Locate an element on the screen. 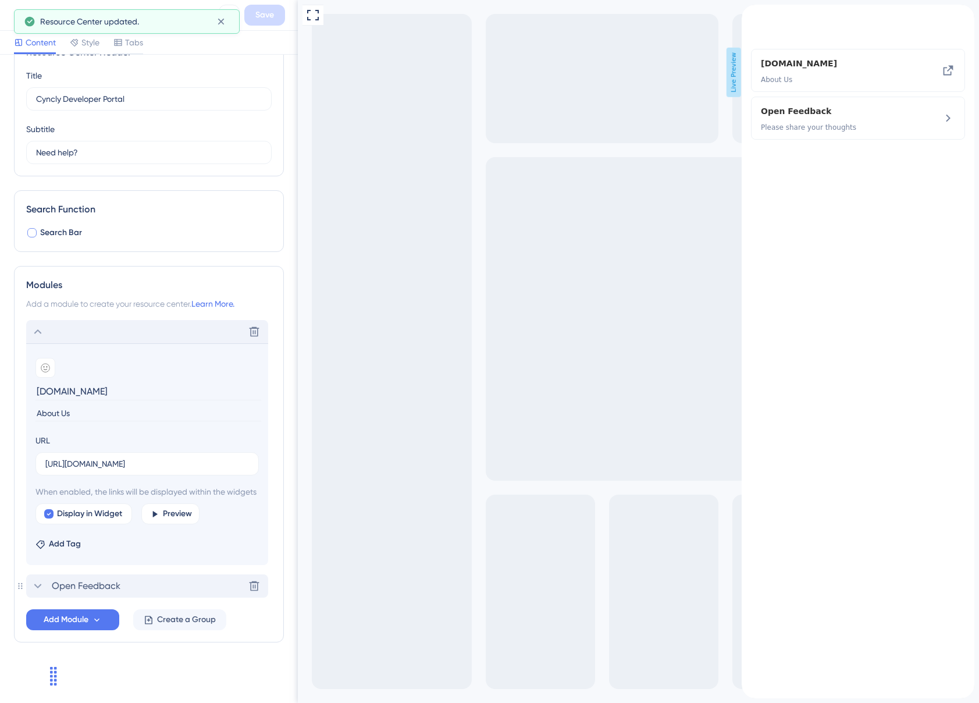 This screenshot has width=979, height=703. span: Preview is located at coordinates (177, 514).